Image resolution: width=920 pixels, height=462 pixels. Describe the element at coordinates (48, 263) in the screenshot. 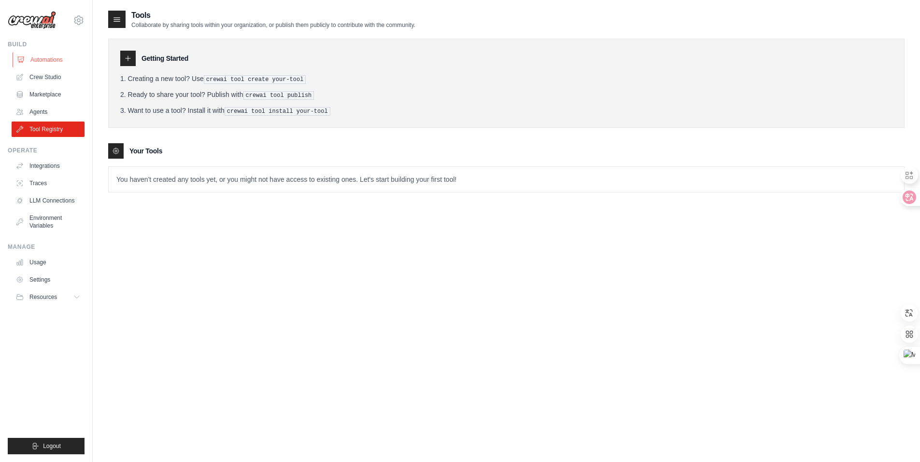

I see `a: Usage` at that location.